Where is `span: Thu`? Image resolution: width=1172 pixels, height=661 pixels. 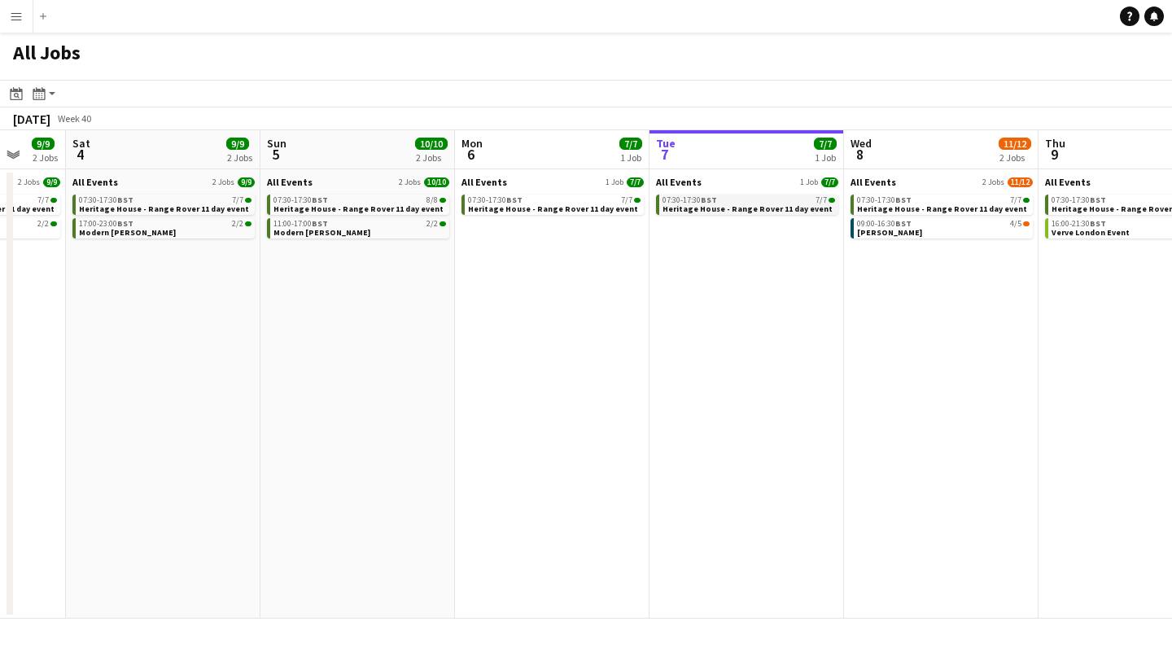
span: Thu is located at coordinates (1054, 143).